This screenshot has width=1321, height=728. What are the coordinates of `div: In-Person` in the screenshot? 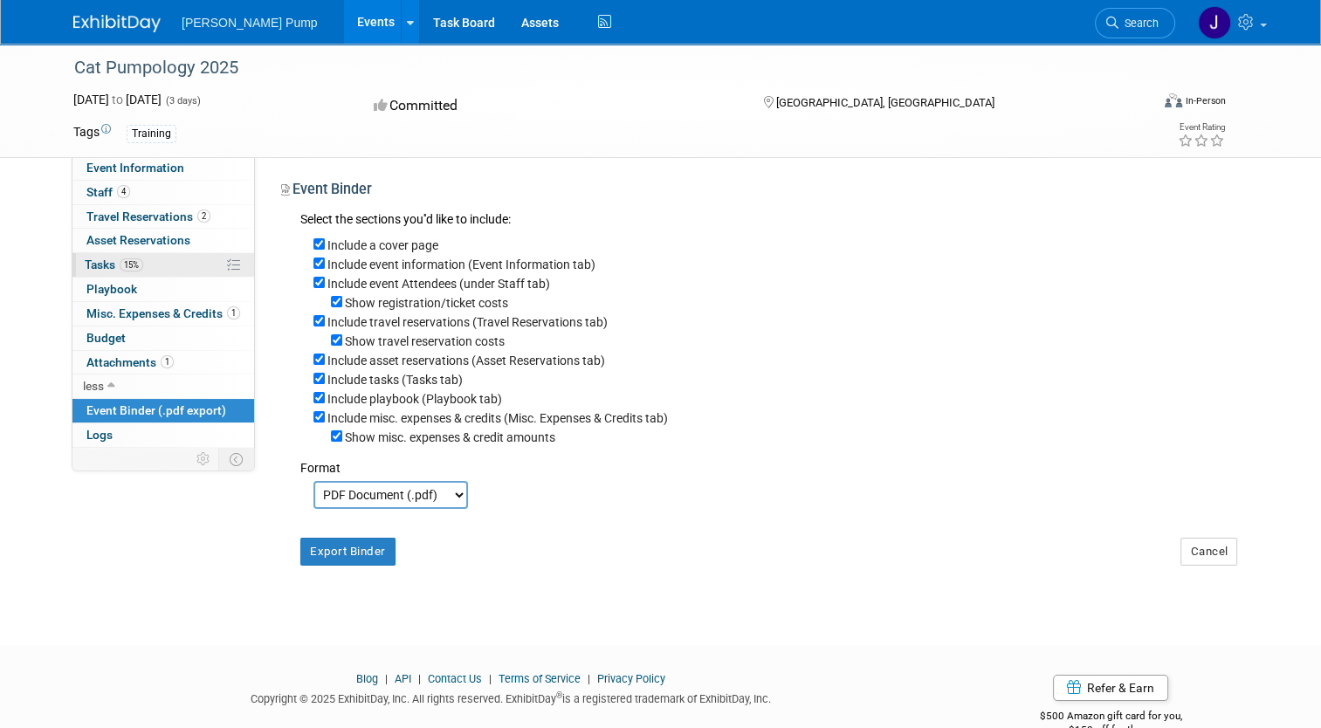 It's located at (1205, 100).